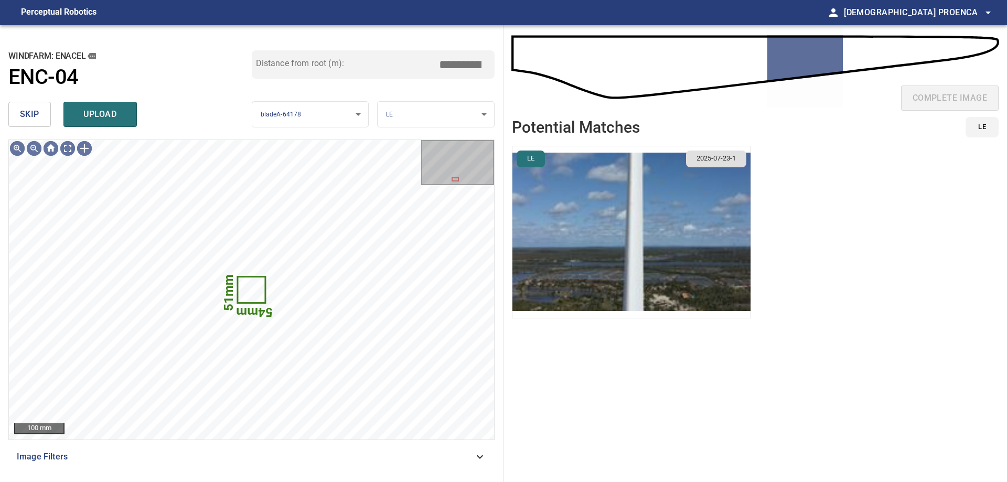  I want to click on a: ENC-04, so click(130, 77).